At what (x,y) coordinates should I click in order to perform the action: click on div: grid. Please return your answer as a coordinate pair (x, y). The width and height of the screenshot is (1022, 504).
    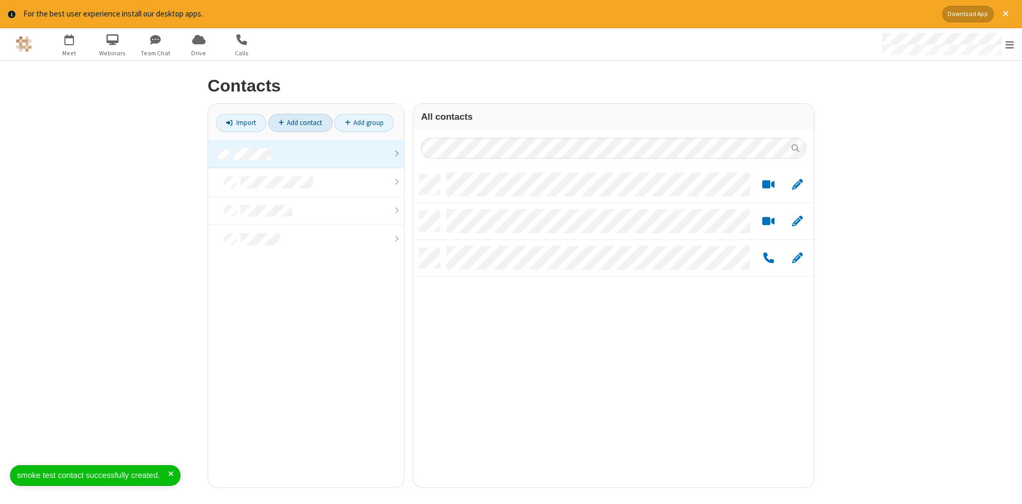
    Looking at the image, I should click on (613, 327).